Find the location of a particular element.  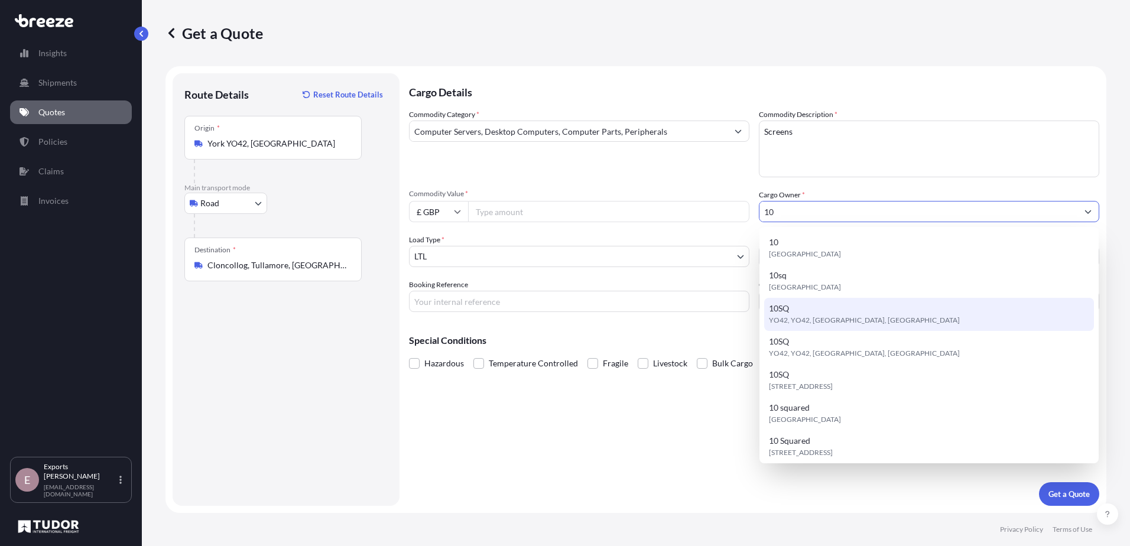

p: Shipments is located at coordinates (57, 83).